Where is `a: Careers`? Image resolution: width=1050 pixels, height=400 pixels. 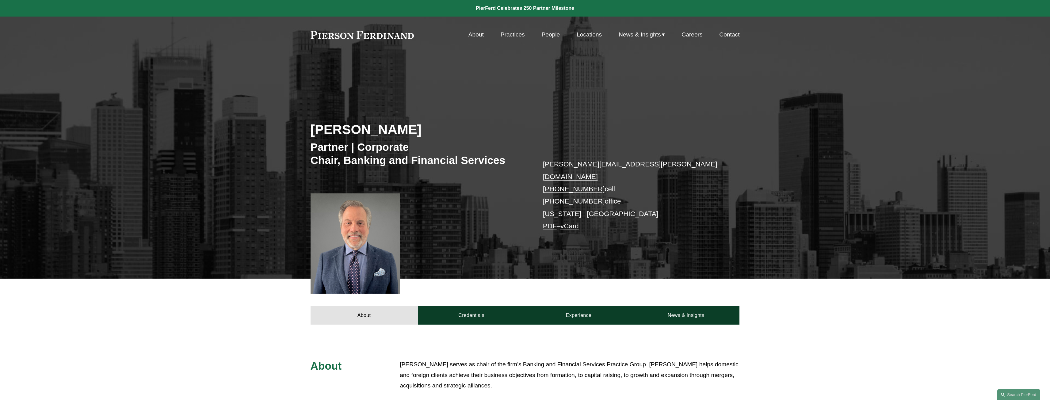 a: Careers is located at coordinates (692, 35).